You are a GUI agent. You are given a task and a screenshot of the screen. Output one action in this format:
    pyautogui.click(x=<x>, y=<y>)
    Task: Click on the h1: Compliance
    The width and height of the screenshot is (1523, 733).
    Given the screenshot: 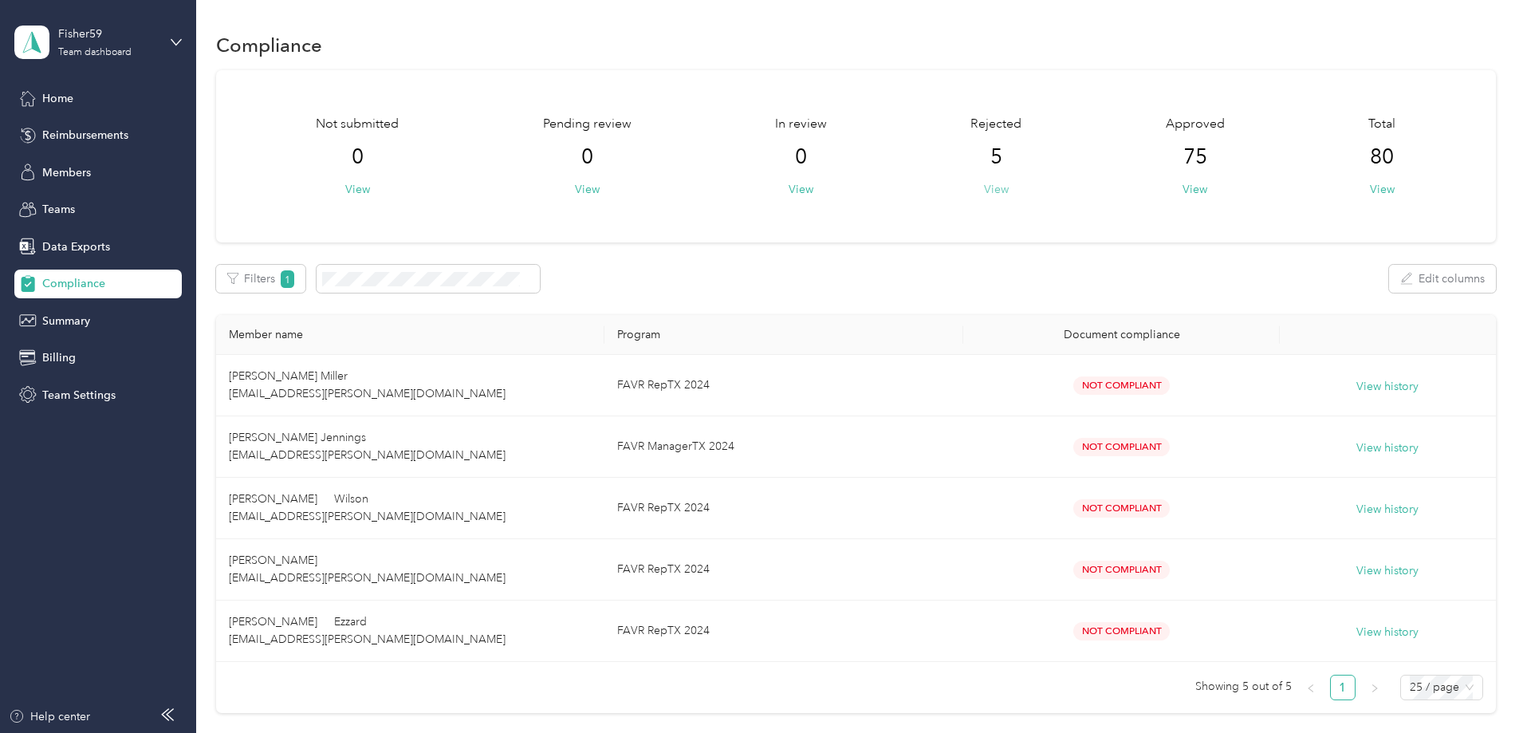 What is the action you would take?
    pyautogui.click(x=269, y=45)
    